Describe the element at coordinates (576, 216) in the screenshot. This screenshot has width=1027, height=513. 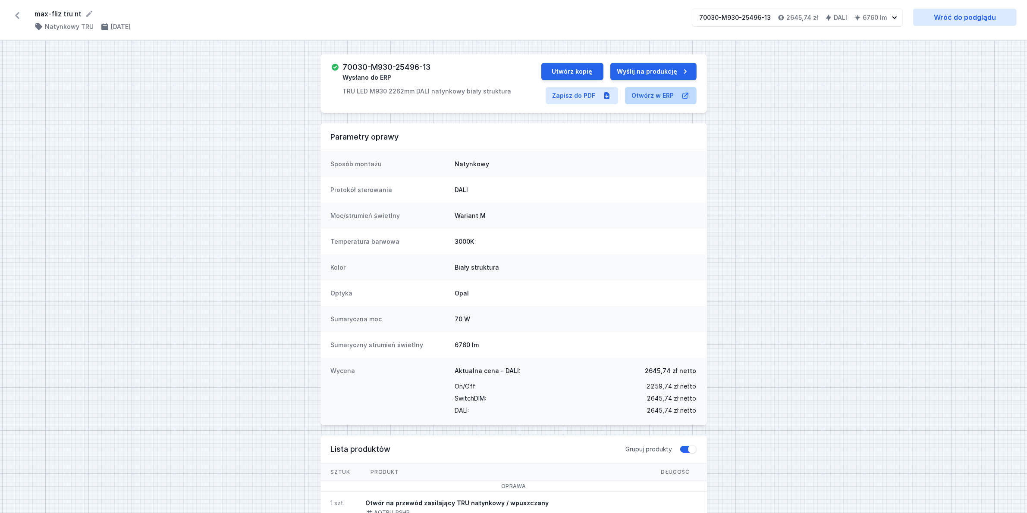
I see `dd: Wariant M` at that location.